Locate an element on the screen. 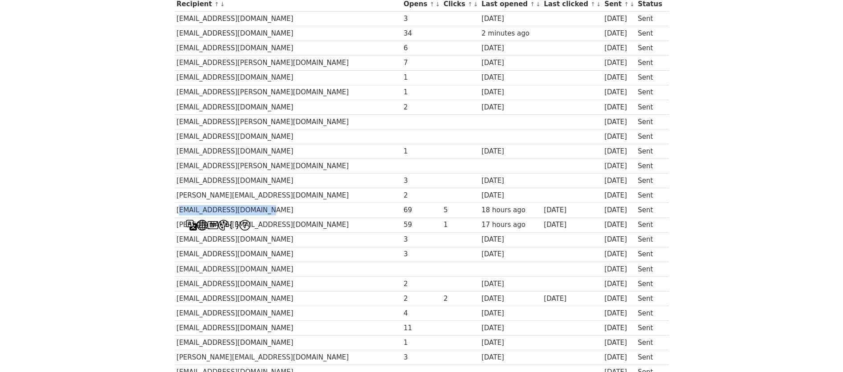 The height and width of the screenshot is (372, 843). div: 69 is located at coordinates (421, 210).